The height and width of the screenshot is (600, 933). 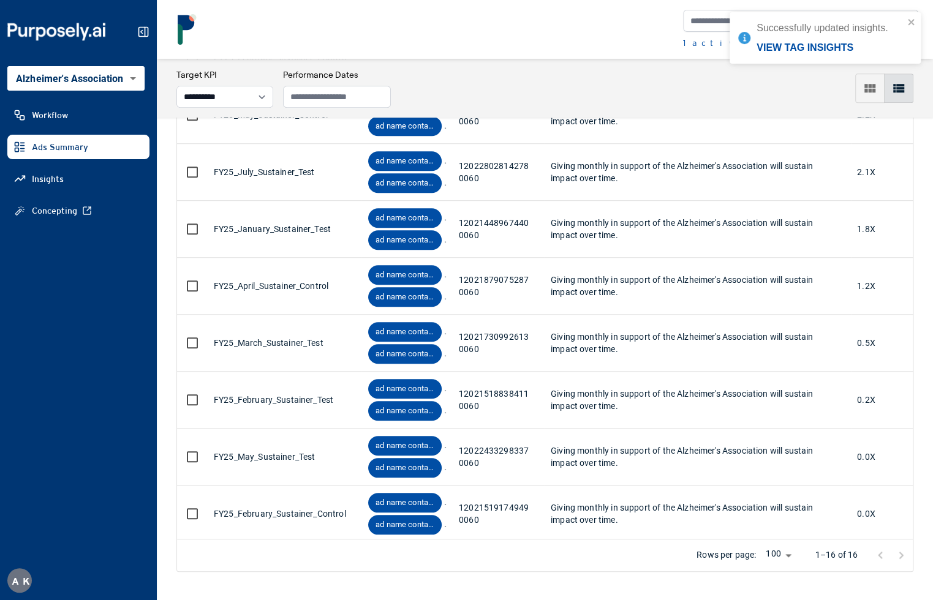 What do you see at coordinates (911, 22) in the screenshot?
I see `button: close` at bounding box center [911, 22].